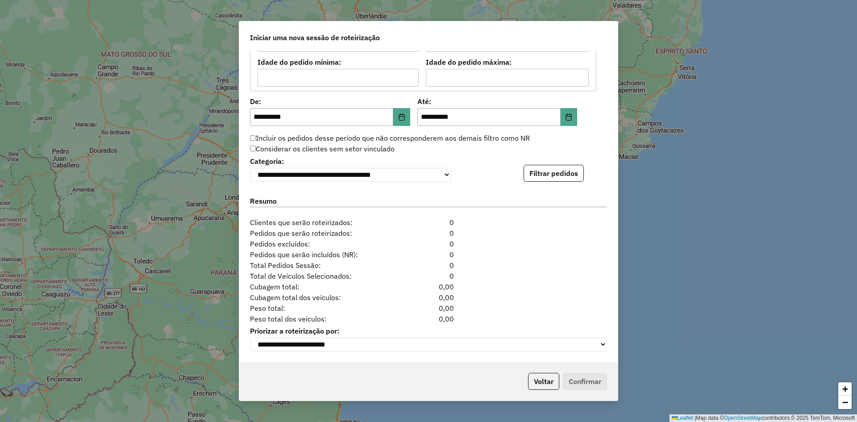  I want to click on span: Pedidos que serão incluídos (NR):, so click(321, 254).